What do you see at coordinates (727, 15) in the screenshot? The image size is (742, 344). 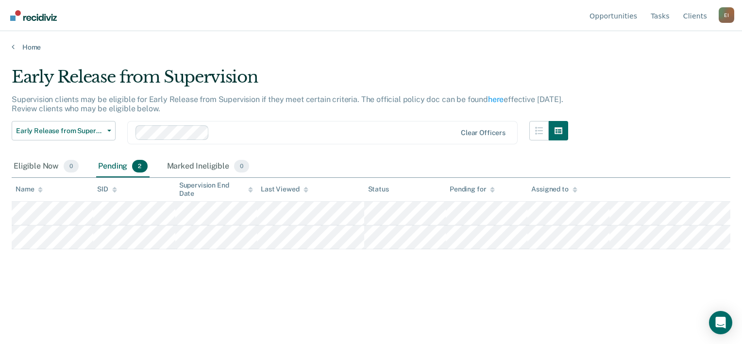 I see `button: Profile dropdown button` at bounding box center [727, 15].